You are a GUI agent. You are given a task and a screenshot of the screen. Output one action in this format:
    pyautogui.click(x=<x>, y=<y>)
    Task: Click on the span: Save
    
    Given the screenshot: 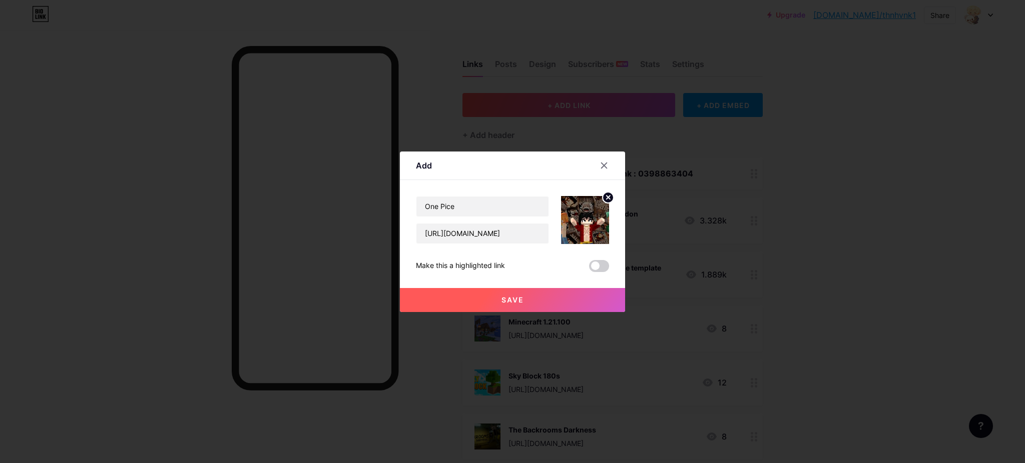 What is the action you would take?
    pyautogui.click(x=513, y=300)
    